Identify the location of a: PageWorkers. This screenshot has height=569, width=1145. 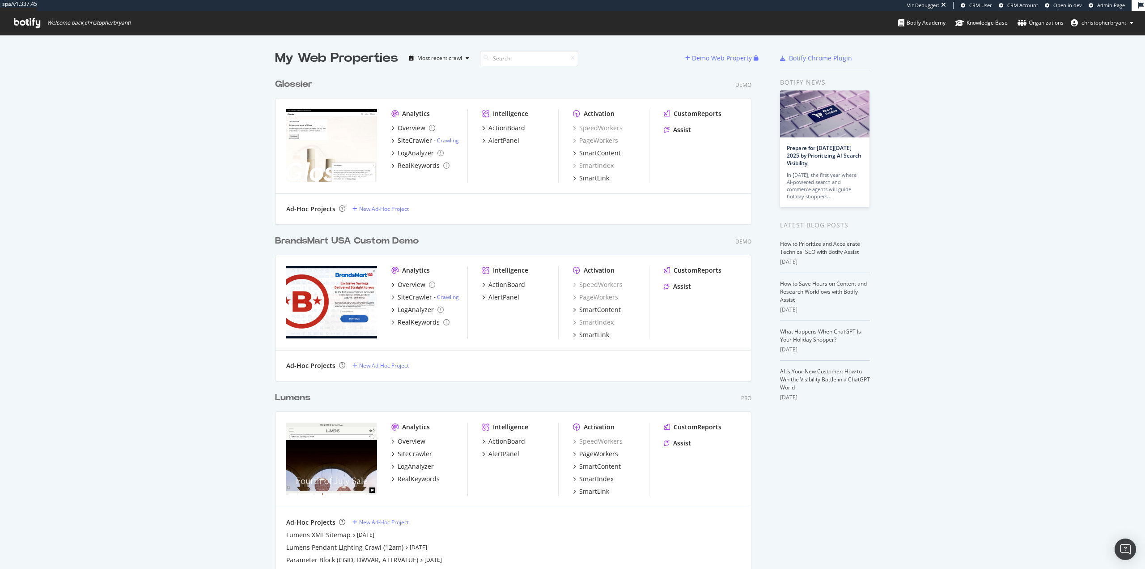
(595, 454).